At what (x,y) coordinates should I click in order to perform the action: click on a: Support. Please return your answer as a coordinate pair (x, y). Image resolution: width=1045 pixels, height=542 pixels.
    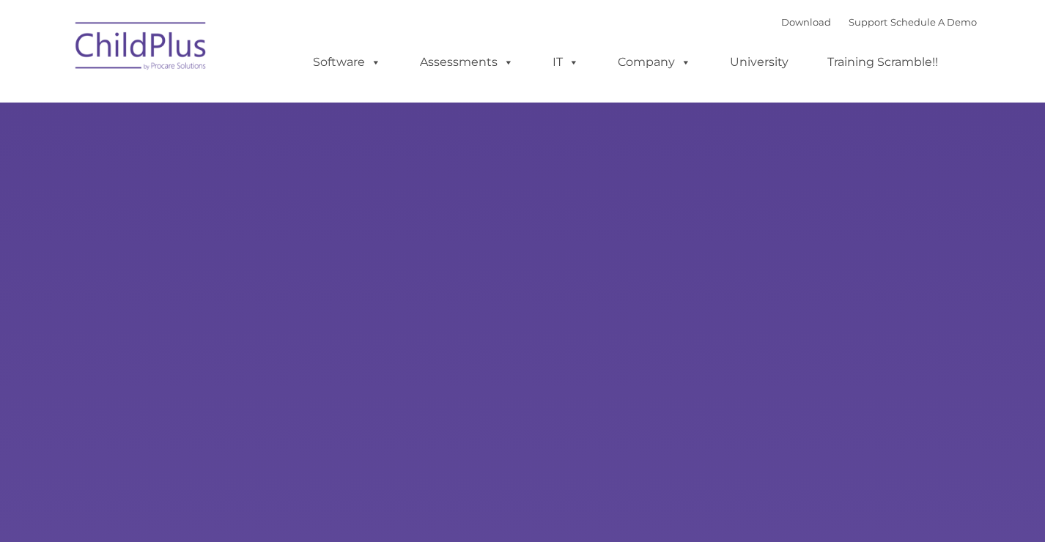
    Looking at the image, I should click on (867, 22).